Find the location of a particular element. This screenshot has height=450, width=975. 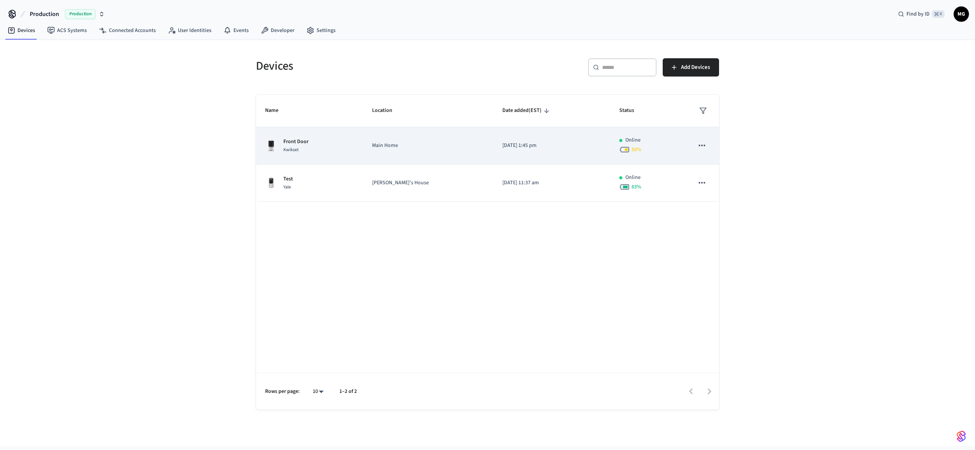

table: sticky table is located at coordinates (488, 148).